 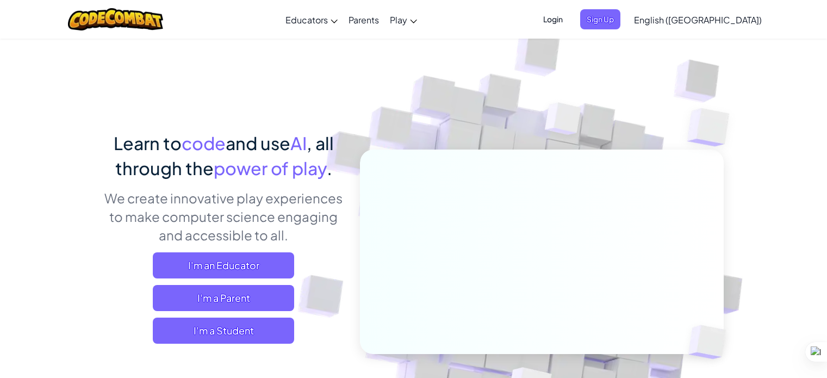 I want to click on a: I'm a Parent, so click(x=223, y=298).